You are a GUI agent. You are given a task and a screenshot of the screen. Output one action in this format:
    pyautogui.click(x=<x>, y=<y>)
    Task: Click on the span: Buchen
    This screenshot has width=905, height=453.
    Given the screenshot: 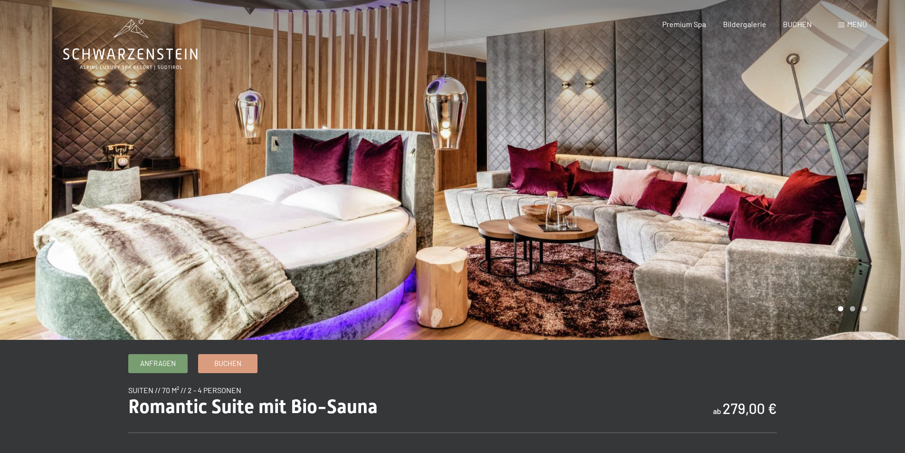 What is the action you would take?
    pyautogui.click(x=228, y=363)
    